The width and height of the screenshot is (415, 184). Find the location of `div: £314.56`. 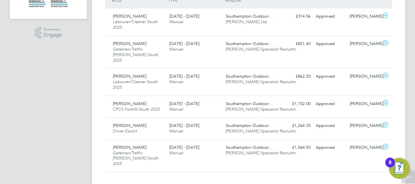

div: £314.56 is located at coordinates (296, 16).